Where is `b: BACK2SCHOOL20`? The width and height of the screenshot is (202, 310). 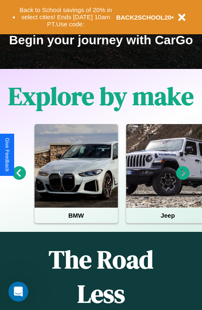 b: BACK2SCHOOL20 is located at coordinates (144, 17).